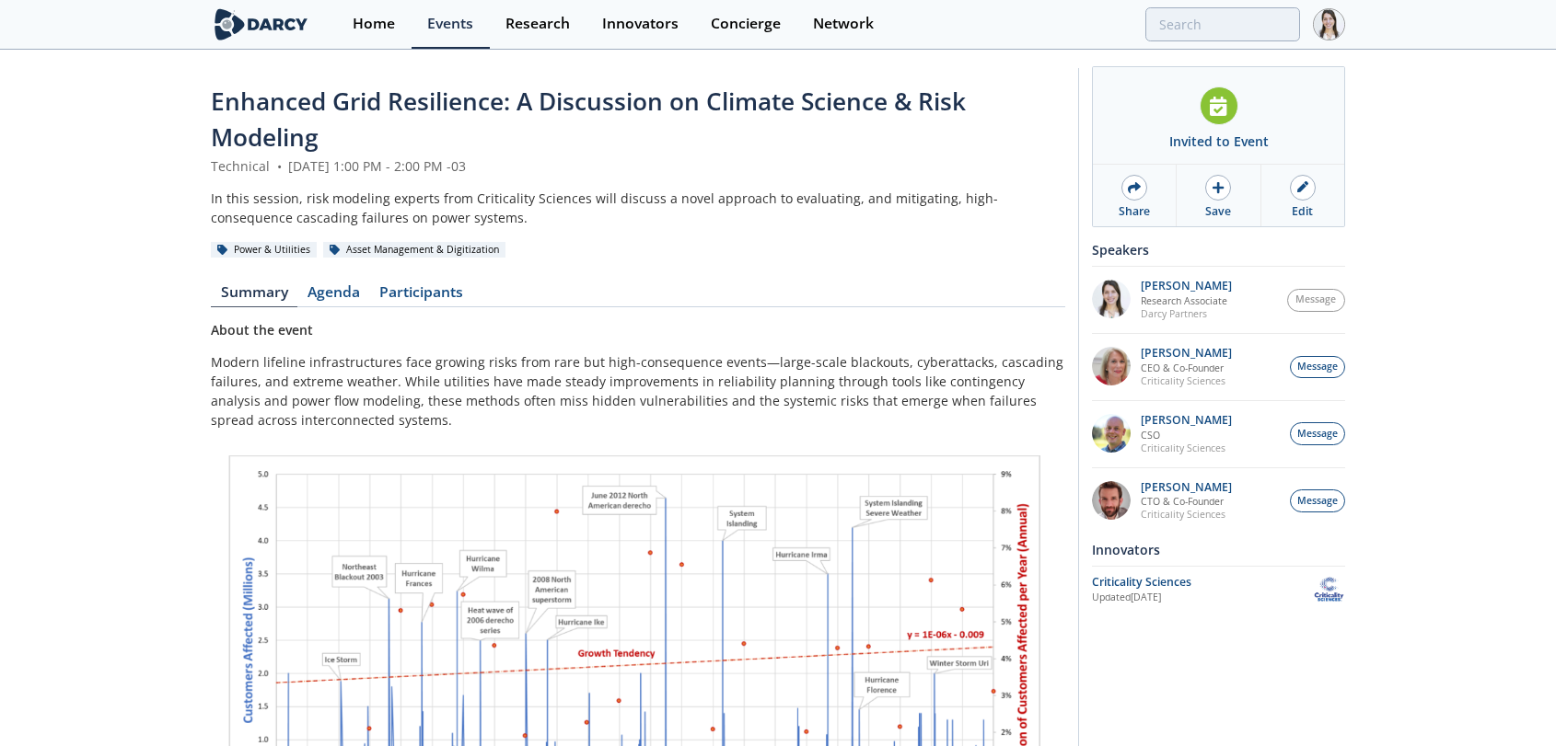  What do you see at coordinates (1186, 314) in the screenshot?
I see `p: Darcy Partners` at bounding box center [1186, 314].